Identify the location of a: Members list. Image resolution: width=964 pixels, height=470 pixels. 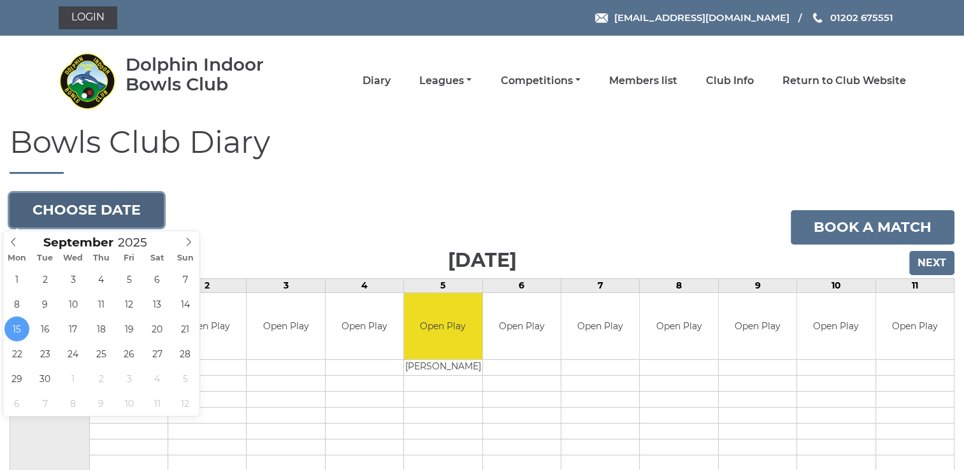
(643, 81).